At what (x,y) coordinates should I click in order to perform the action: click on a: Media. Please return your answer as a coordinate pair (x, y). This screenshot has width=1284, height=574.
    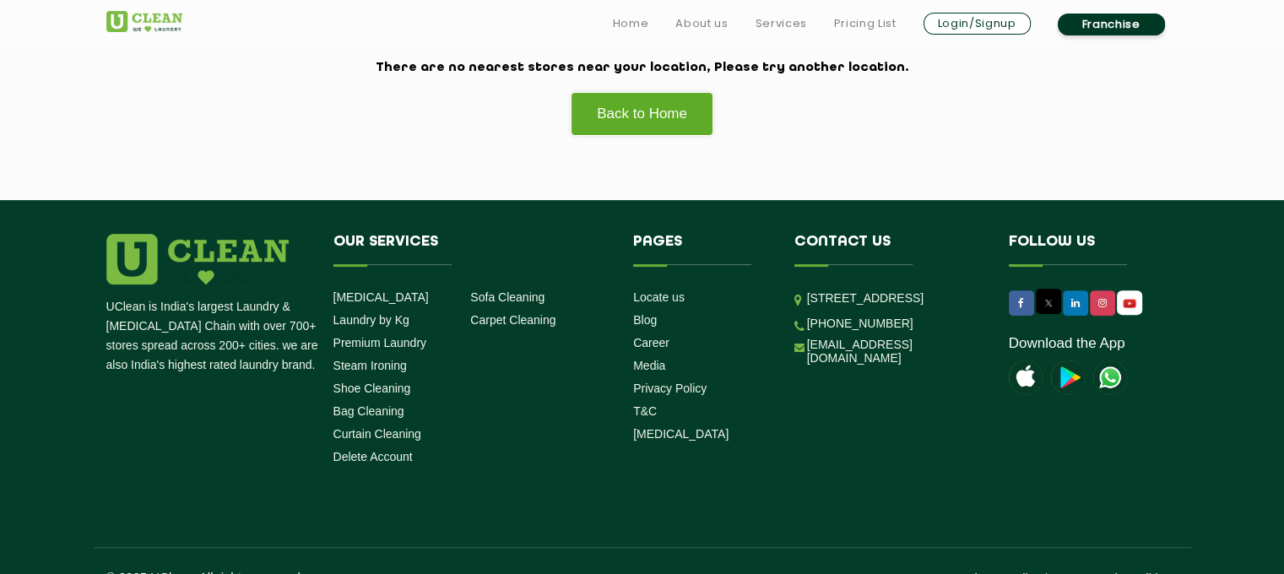
    Looking at the image, I should click on (649, 365).